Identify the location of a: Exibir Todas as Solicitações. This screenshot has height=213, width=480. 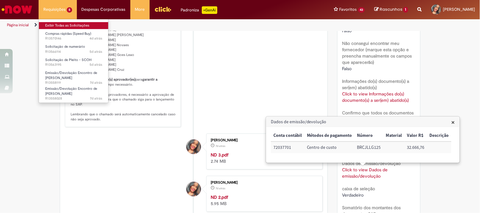
(74, 26).